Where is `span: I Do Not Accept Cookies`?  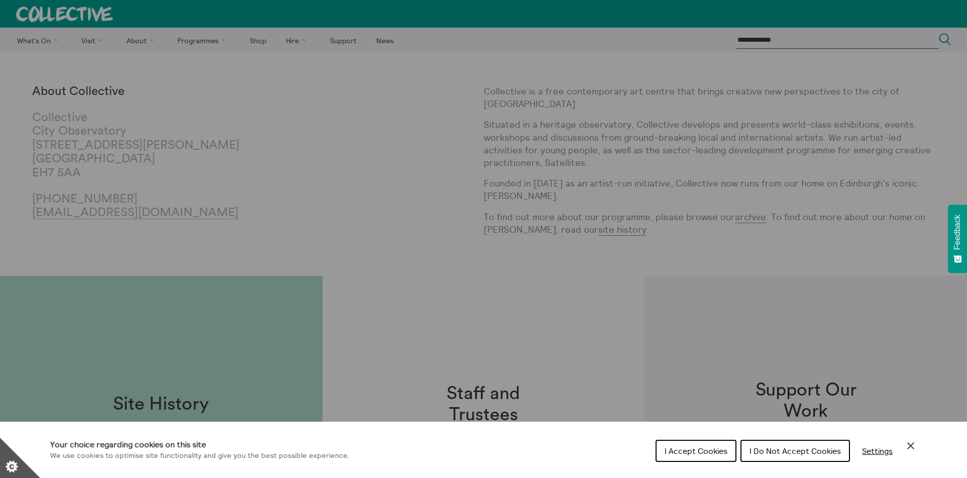 span: I Do Not Accept Cookies is located at coordinates (795, 451).